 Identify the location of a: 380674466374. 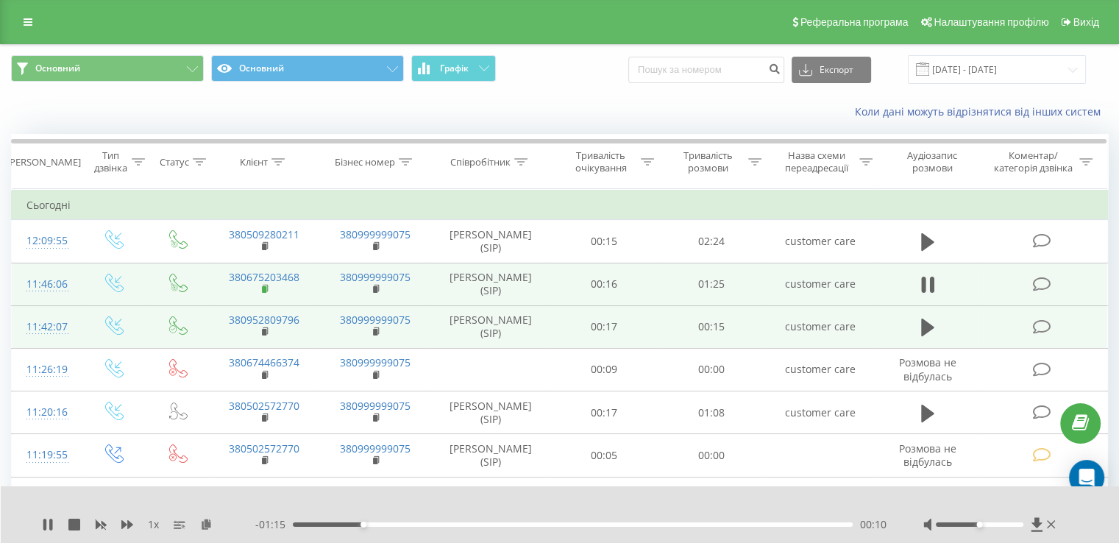
(264, 362).